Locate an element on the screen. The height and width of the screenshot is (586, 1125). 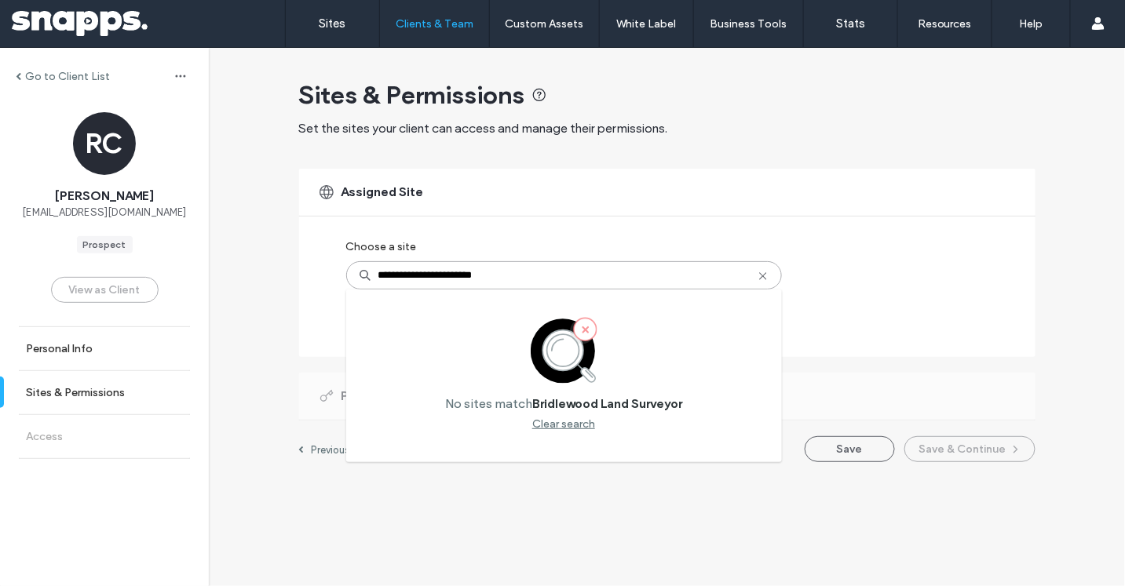
a: Previous is located at coordinates (325, 450).